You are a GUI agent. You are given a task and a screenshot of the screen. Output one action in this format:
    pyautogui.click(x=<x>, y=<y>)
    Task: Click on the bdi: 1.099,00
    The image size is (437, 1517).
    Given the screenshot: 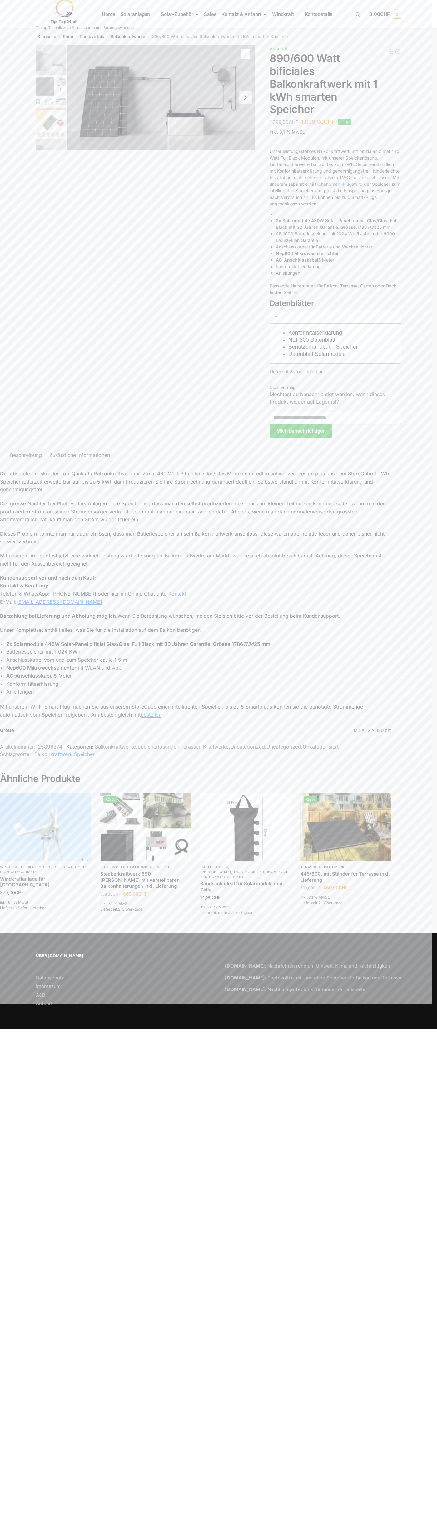 What is the action you would take?
    pyautogui.click(x=318, y=122)
    